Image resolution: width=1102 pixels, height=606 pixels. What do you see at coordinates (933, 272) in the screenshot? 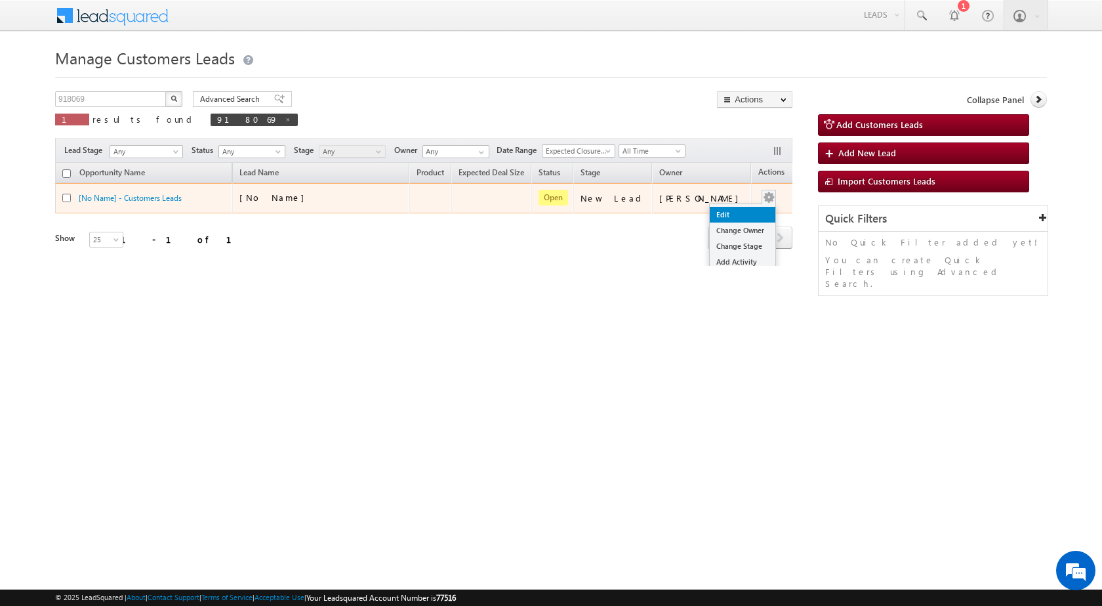
I see `p: You can create Quick Filters using Advanced Search.` at bounding box center [933, 272].